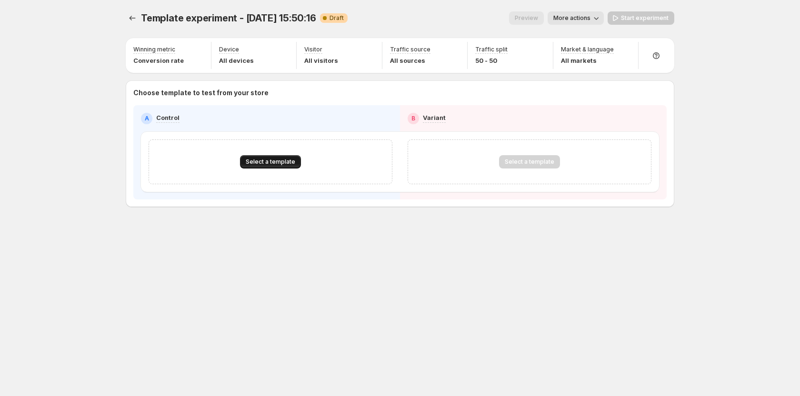 Image resolution: width=800 pixels, height=396 pixels. What do you see at coordinates (572, 18) in the screenshot?
I see `span: More actions` at bounding box center [572, 18].